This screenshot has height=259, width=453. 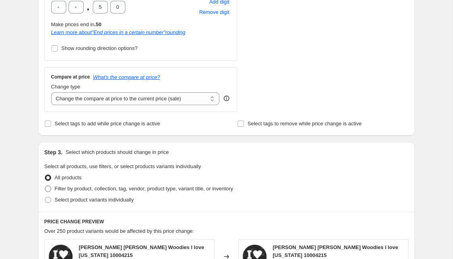 I want to click on span: Show rounding direction options?, so click(x=100, y=48).